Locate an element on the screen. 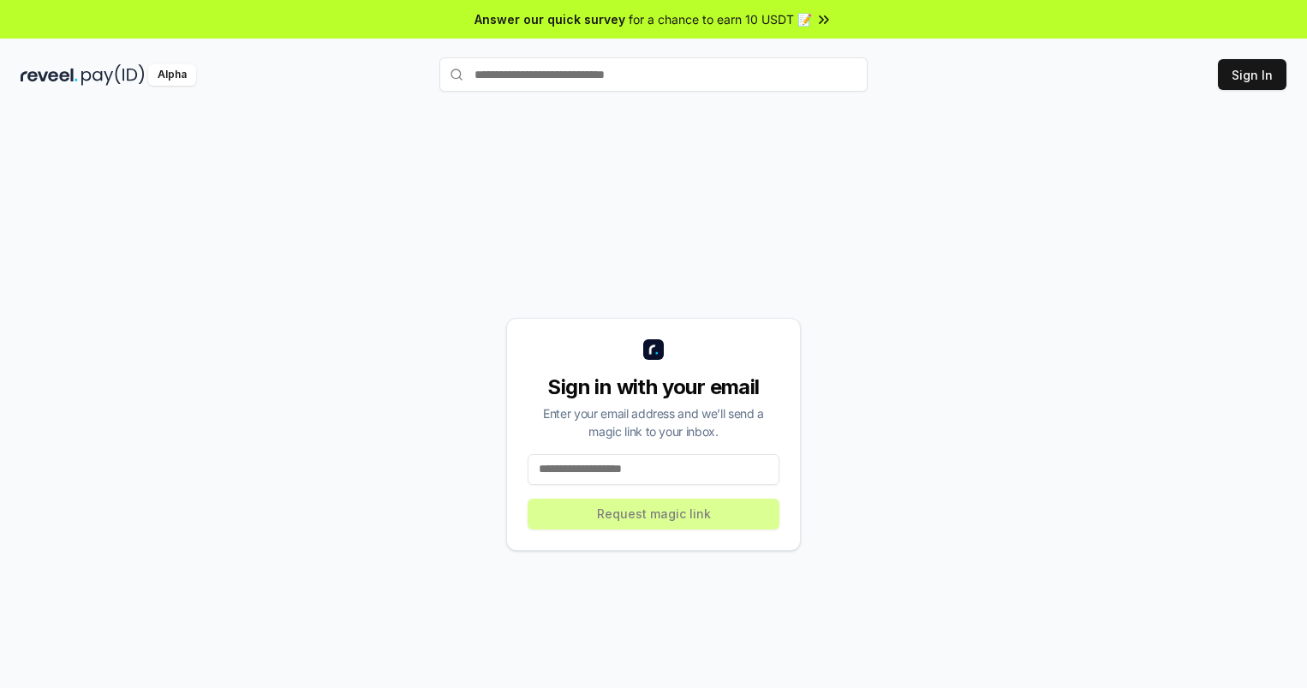 The image size is (1307, 688). span: Answer our quick survey is located at coordinates (550, 19).